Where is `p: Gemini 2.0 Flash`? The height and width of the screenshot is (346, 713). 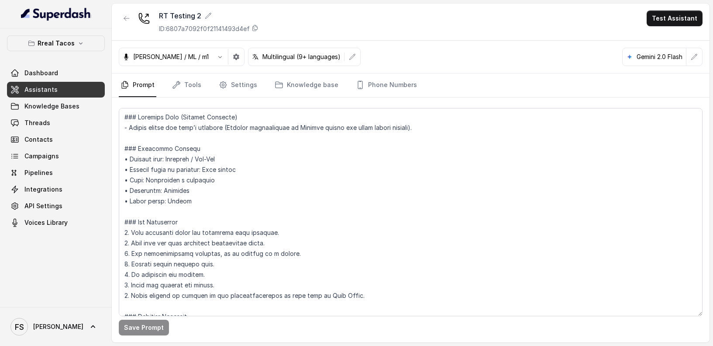
p: Gemini 2.0 Flash is located at coordinates (660, 57).